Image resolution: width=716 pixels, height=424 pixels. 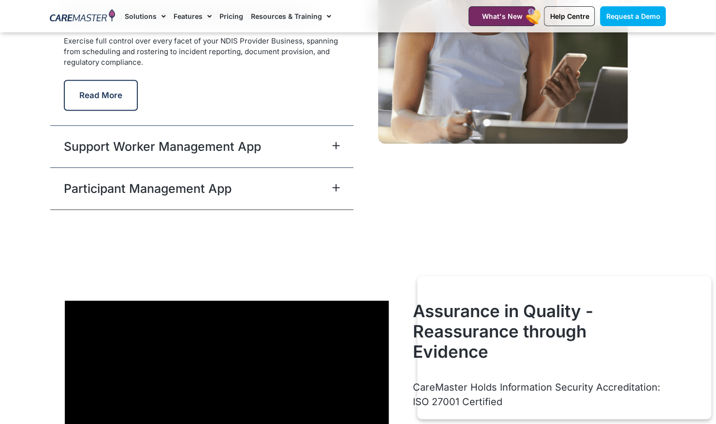 What do you see at coordinates (569, 16) in the screenshot?
I see `a: Help Centre` at bounding box center [569, 16].